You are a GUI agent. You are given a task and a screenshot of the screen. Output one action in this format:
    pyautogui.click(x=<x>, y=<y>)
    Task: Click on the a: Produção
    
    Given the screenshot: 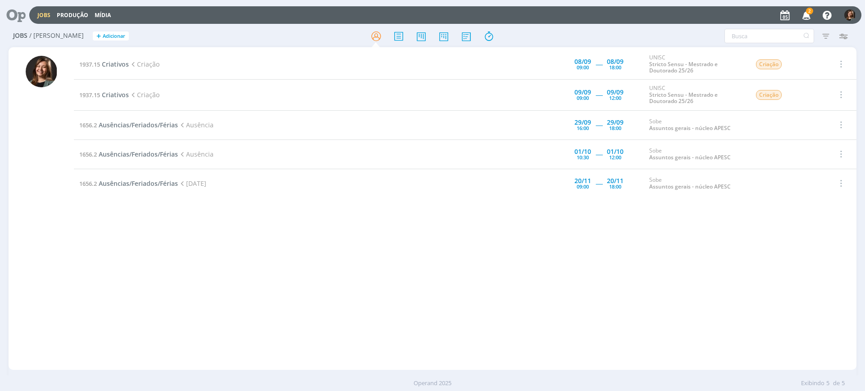 What is the action you would take?
    pyautogui.click(x=73, y=15)
    